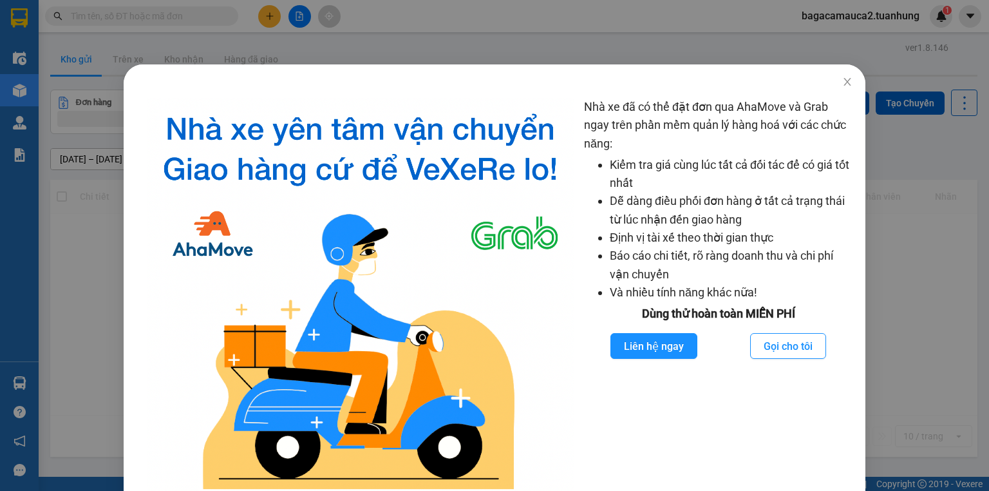  Describe the element at coordinates (731, 210) in the screenshot. I see `li: Dễ dàng điều phối đơn hàng ở tất cả trạng thái từ lúc nhận đến giao hàng` at that location.